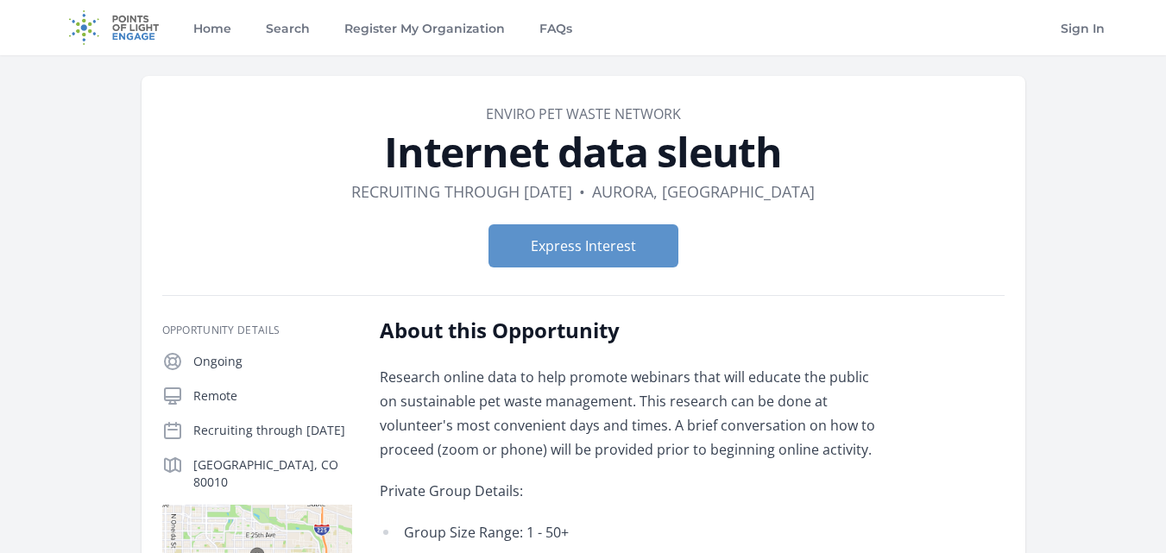 This screenshot has width=1166, height=553. Describe the element at coordinates (273, 396) in the screenshot. I see `p: Remote` at that location.